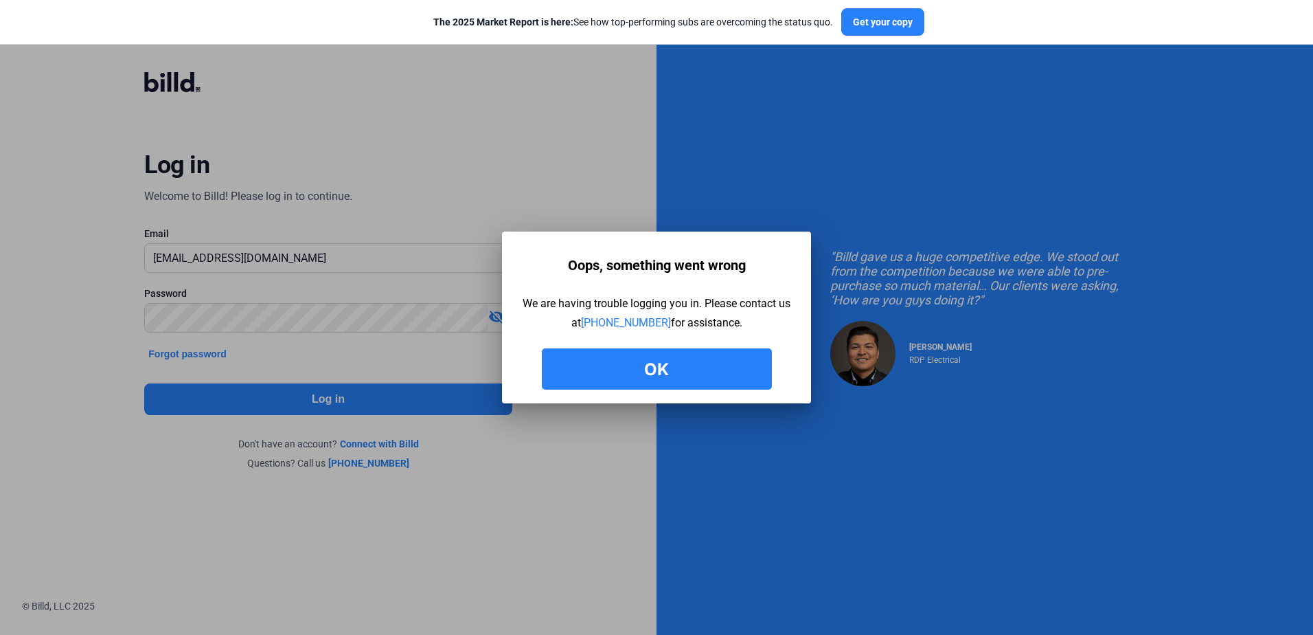  Describe the element at coordinates (657, 313) in the screenshot. I see `div: We are having trouble logging you in. Please contact us at for assistance.` at that location.